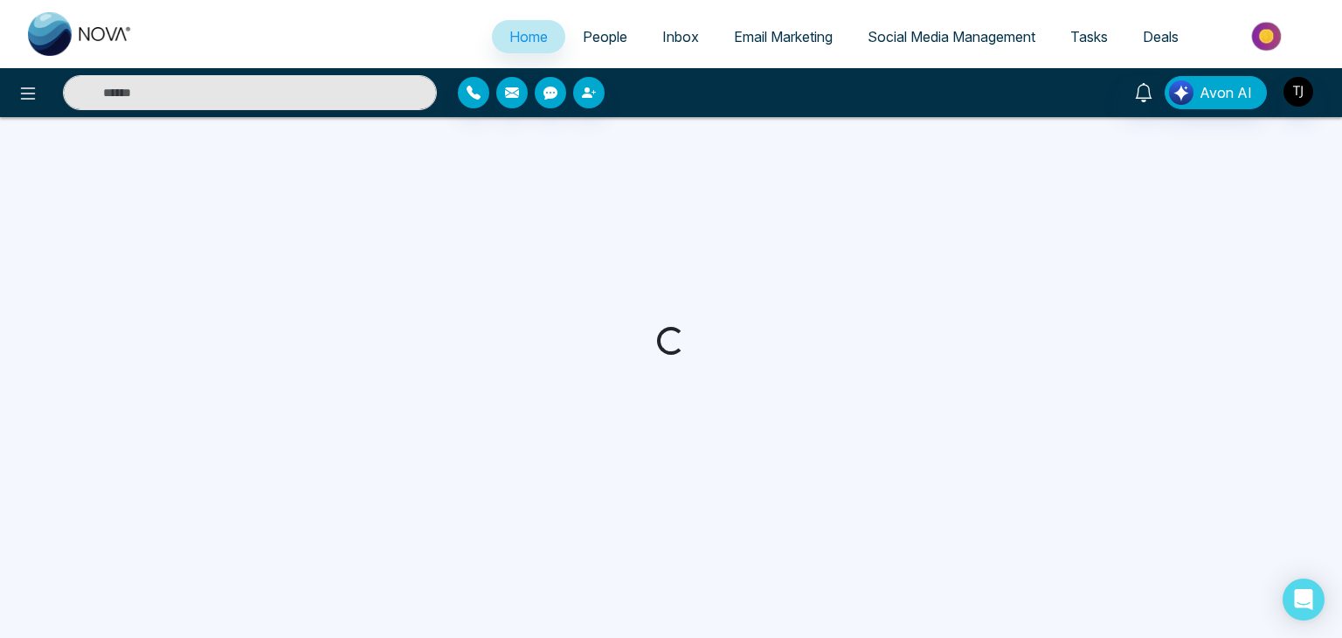 This screenshot has height=638, width=1342. What do you see at coordinates (951, 37) in the screenshot?
I see `a: Social Media Management` at bounding box center [951, 37].